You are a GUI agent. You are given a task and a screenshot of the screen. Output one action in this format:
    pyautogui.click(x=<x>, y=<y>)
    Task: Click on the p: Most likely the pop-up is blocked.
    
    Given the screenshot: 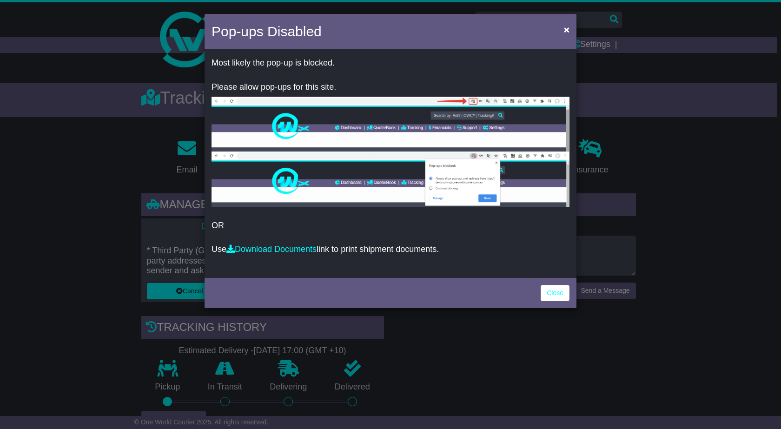 What is the action you would take?
    pyautogui.click(x=390, y=63)
    